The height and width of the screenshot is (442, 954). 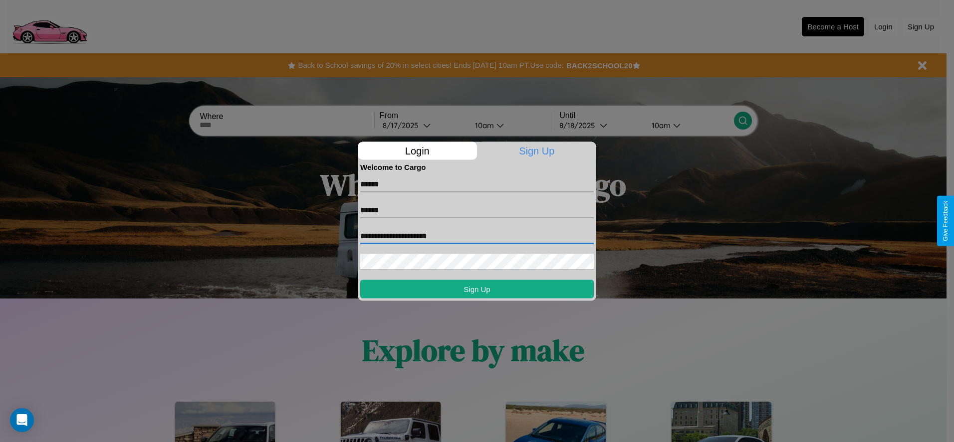 What do you see at coordinates (537, 151) in the screenshot?
I see `p: Sign Up` at bounding box center [537, 151].